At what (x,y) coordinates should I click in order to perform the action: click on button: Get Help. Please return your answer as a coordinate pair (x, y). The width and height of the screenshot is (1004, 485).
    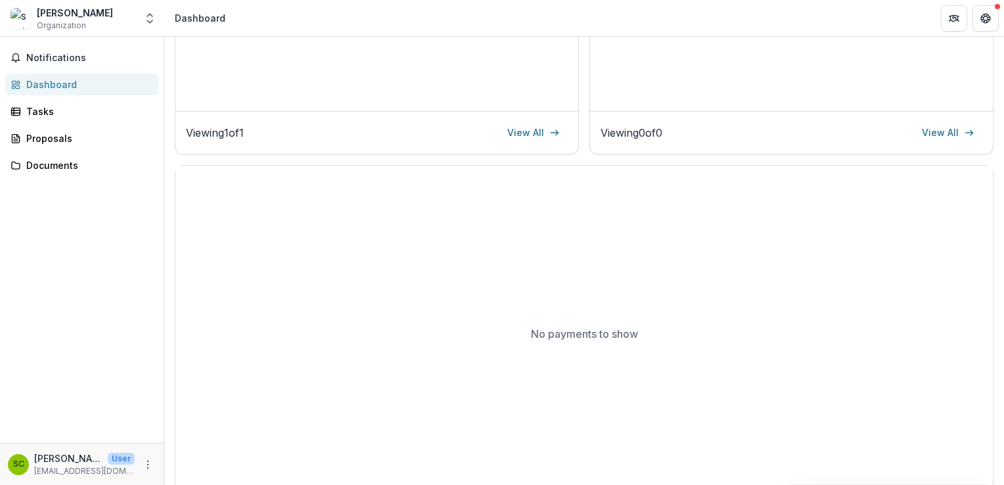
    Looking at the image, I should click on (986, 18).